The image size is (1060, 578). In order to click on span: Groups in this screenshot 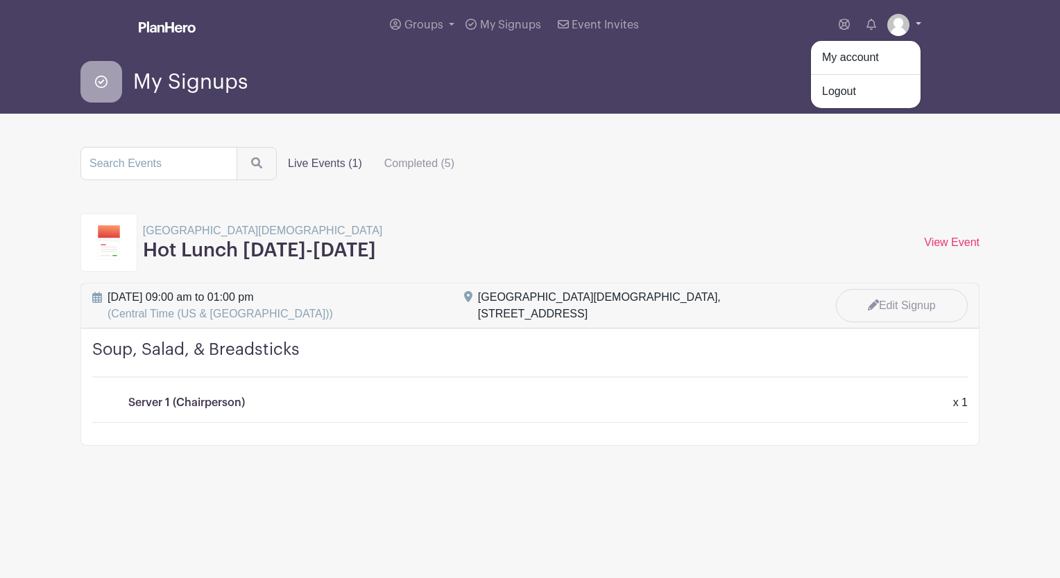, I will do `click(424, 25)`.